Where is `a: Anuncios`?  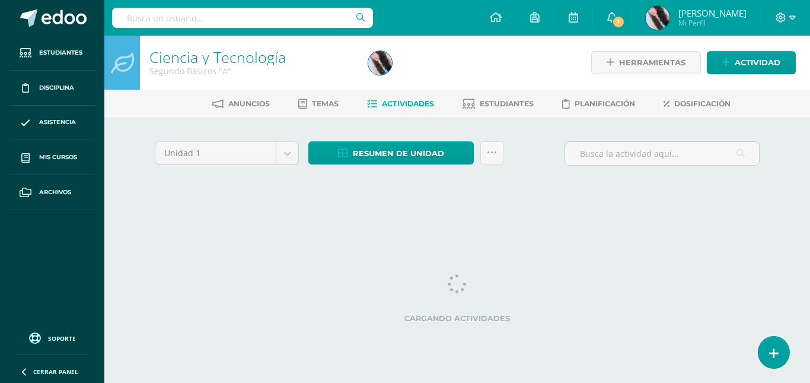
a: Anuncios is located at coordinates (241, 104).